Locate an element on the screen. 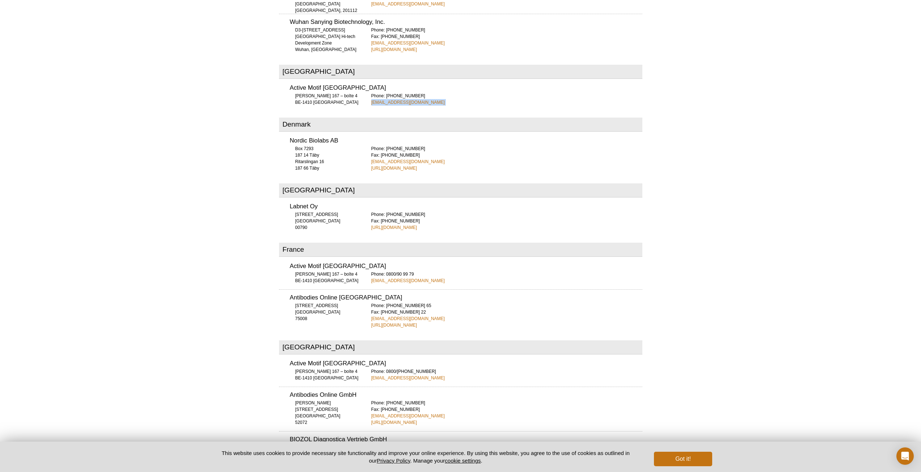  div: Box 7293 187 14 Täby Ritarslingan 16 187 66 Täby is located at coordinates (326, 159).